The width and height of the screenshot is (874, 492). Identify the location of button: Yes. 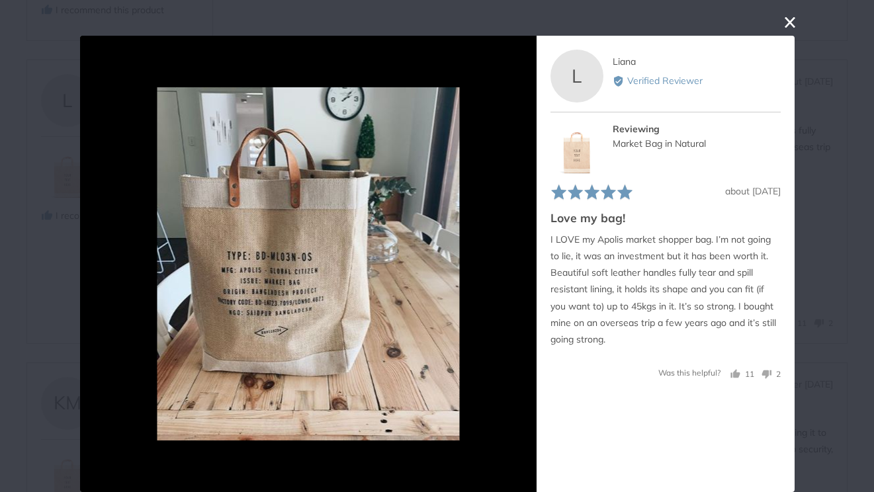
(742, 374).